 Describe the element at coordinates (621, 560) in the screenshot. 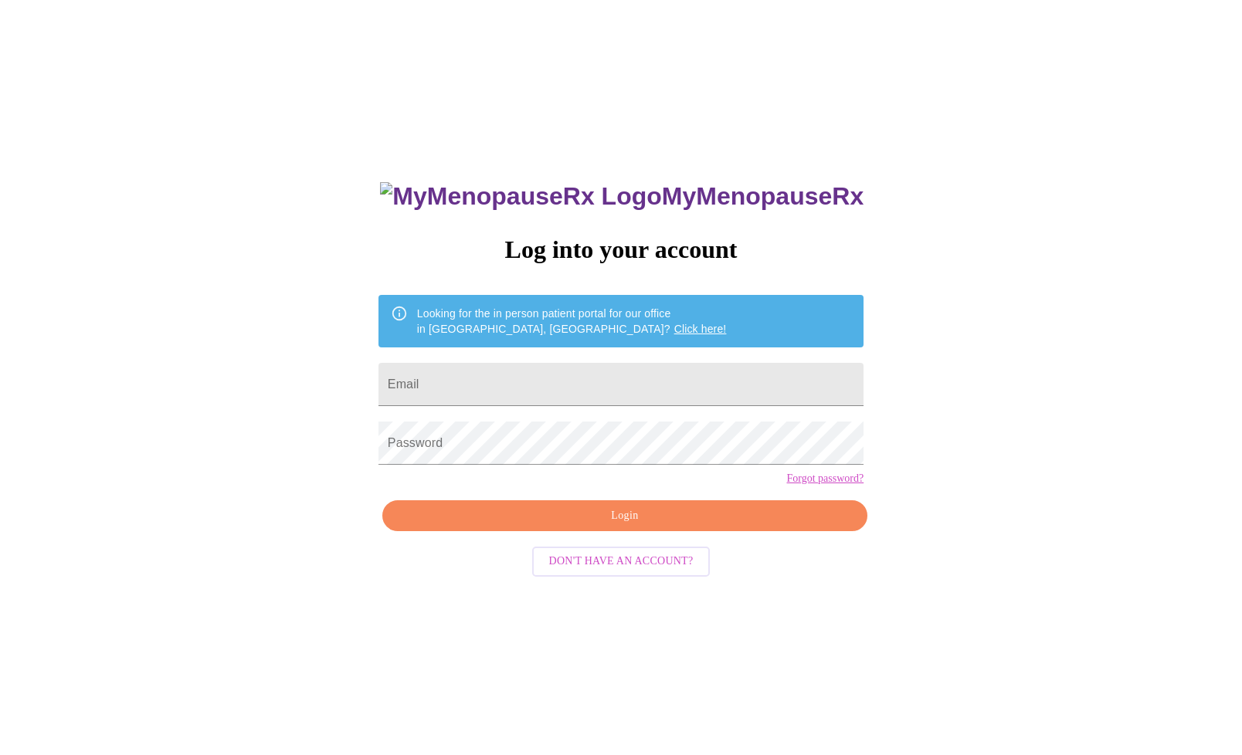

I see `a: Don't have an account?` at that location.